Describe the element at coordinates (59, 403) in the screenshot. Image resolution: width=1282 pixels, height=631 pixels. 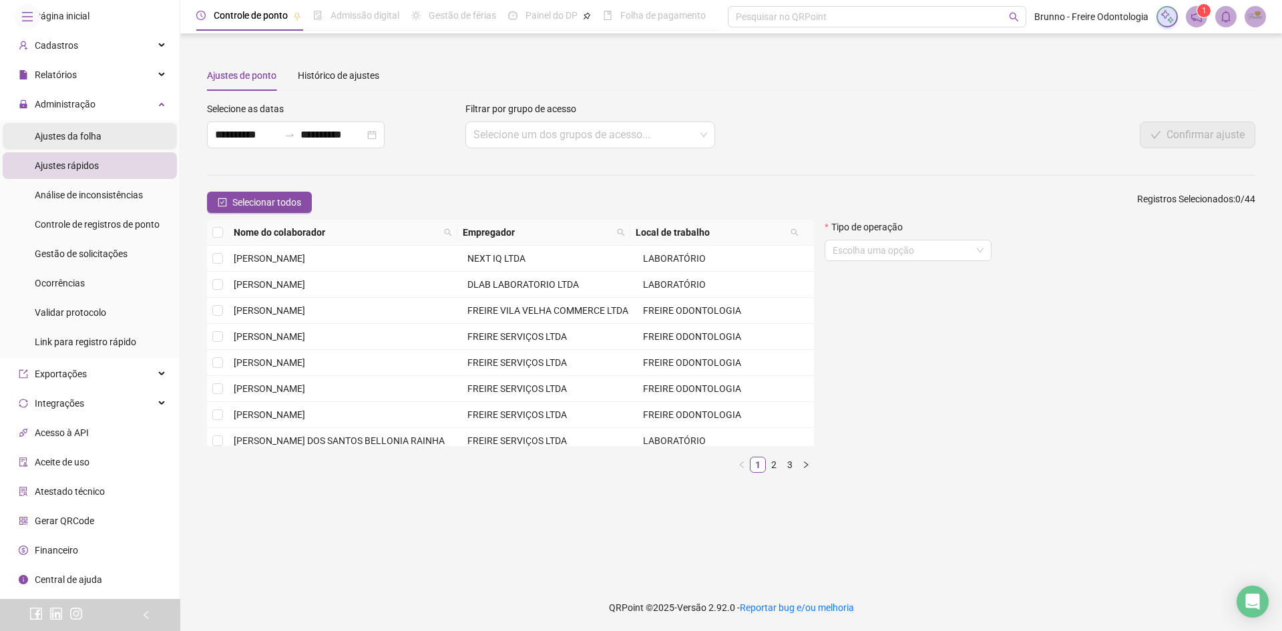
I see `span: Integrações` at that location.